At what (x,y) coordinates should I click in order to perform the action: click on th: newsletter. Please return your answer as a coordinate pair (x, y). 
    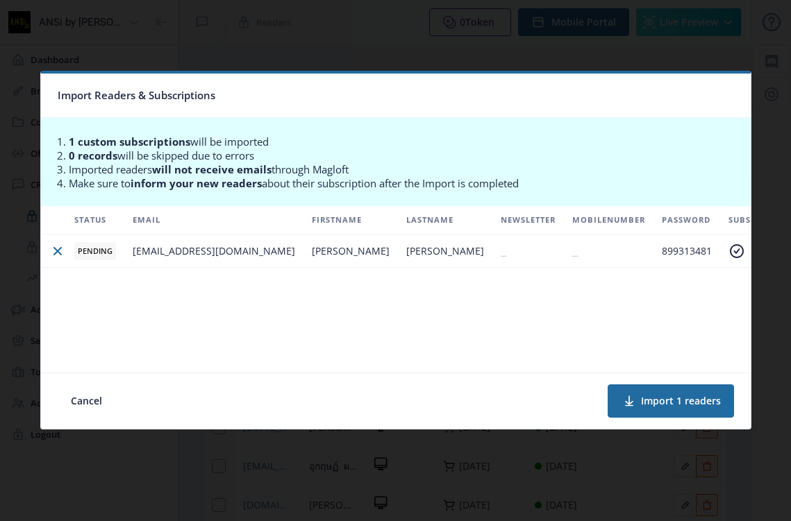
    Looking at the image, I should click on (528, 220).